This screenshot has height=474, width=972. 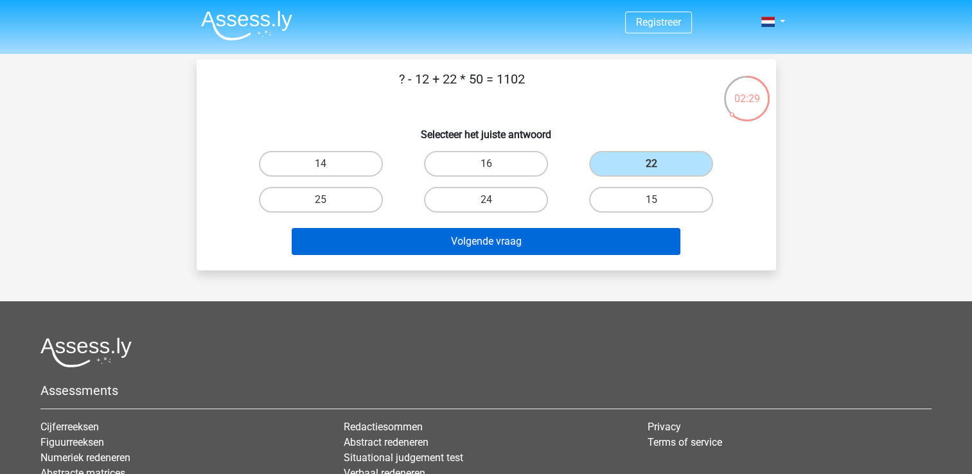 I want to click on a: Abstract redeneren, so click(x=386, y=442).